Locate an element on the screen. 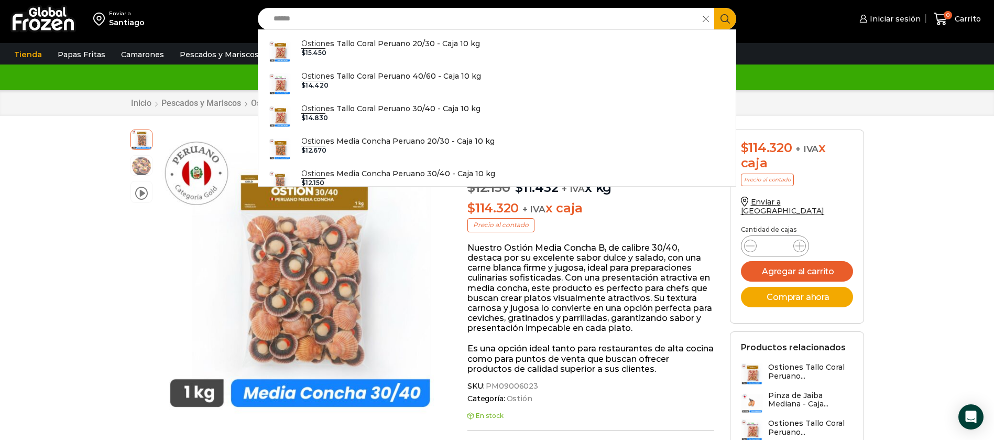 This screenshot has width=994, height=440. div: Santiago is located at coordinates (127, 23).